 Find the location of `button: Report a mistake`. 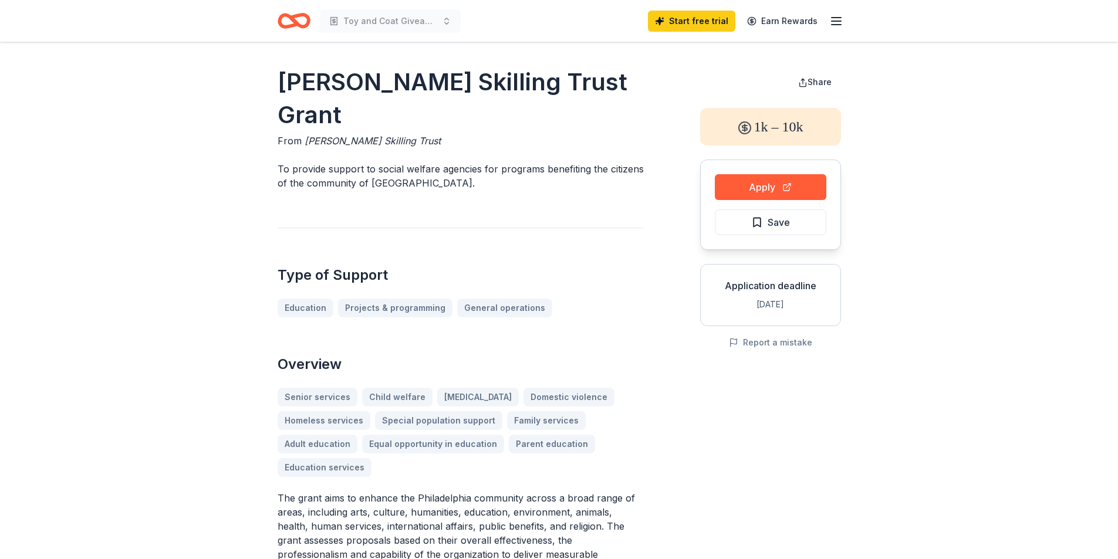

button: Report a mistake is located at coordinates (771, 343).